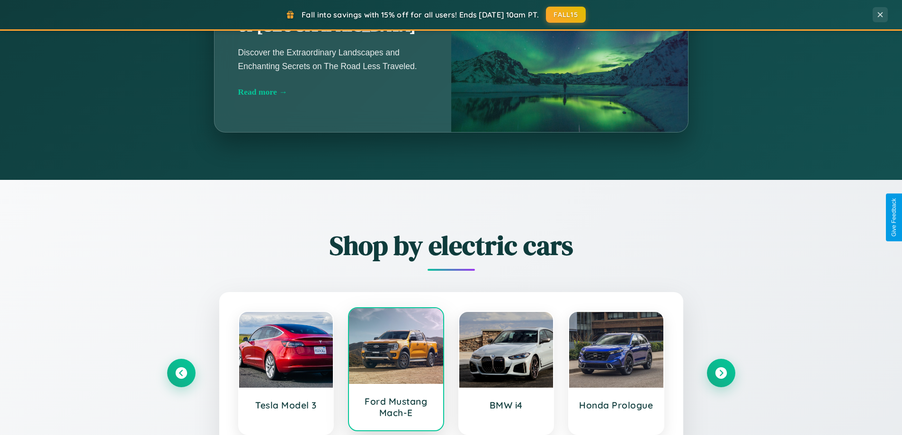 Image resolution: width=902 pixels, height=435 pixels. I want to click on h3: BMW i4, so click(506, 405).